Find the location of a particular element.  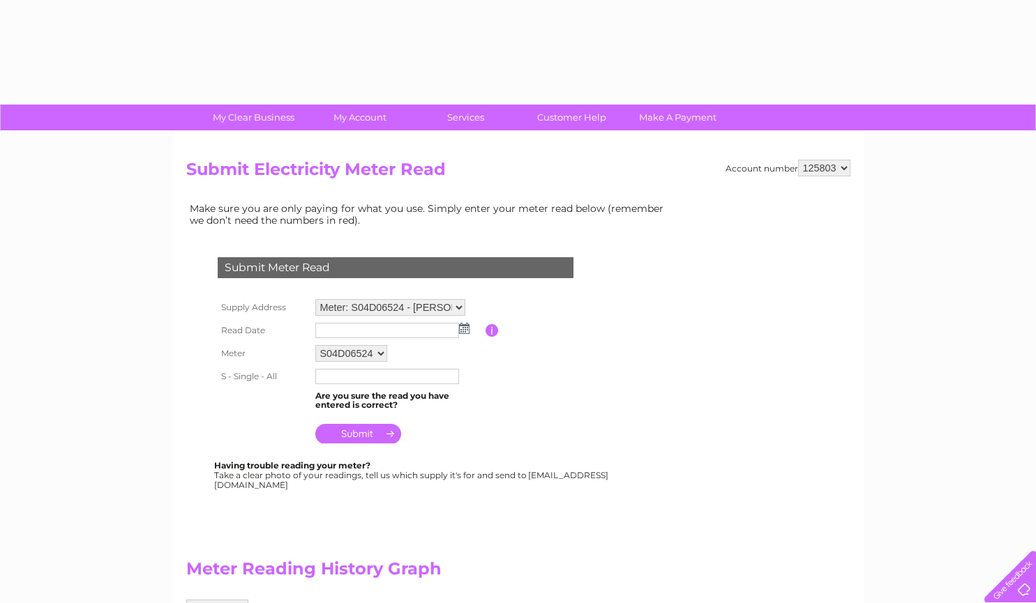

a: My Account is located at coordinates (359, 117).